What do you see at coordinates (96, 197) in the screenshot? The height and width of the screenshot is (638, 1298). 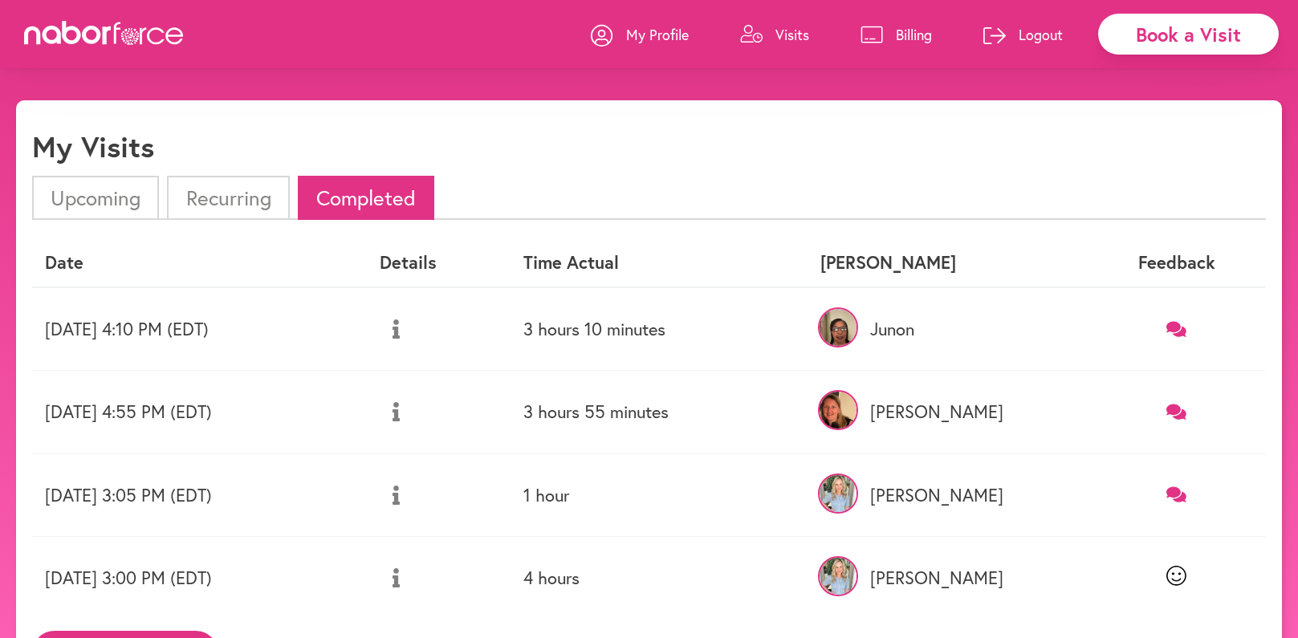 I see `li: Upcoming` at bounding box center [96, 197].